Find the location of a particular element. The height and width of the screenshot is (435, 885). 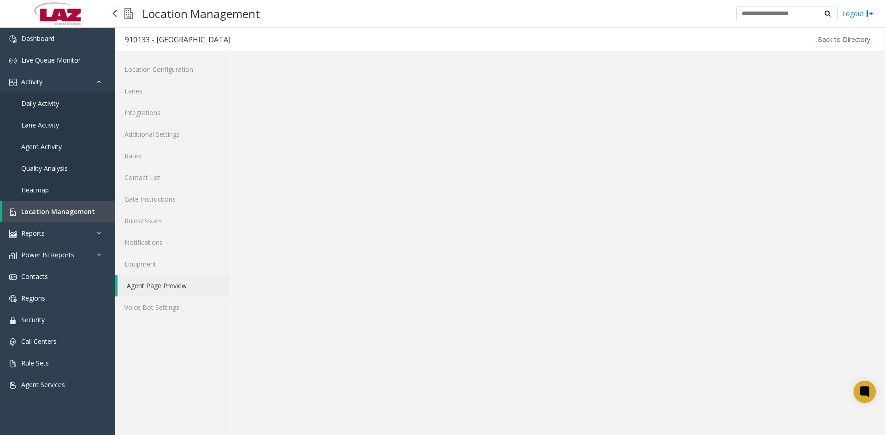

span: Rule Sets is located at coordinates (35, 363).